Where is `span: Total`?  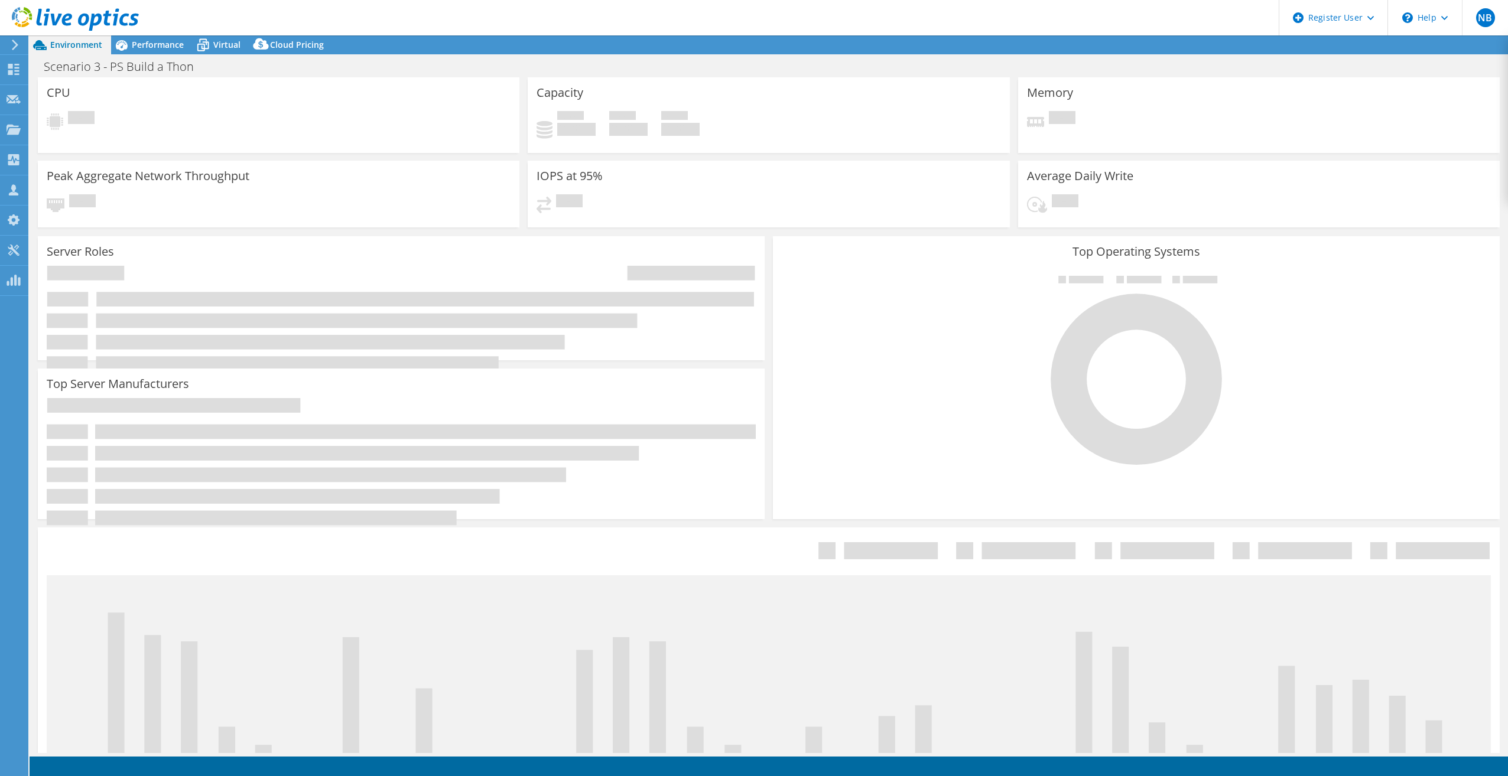
span: Total is located at coordinates (674, 117).